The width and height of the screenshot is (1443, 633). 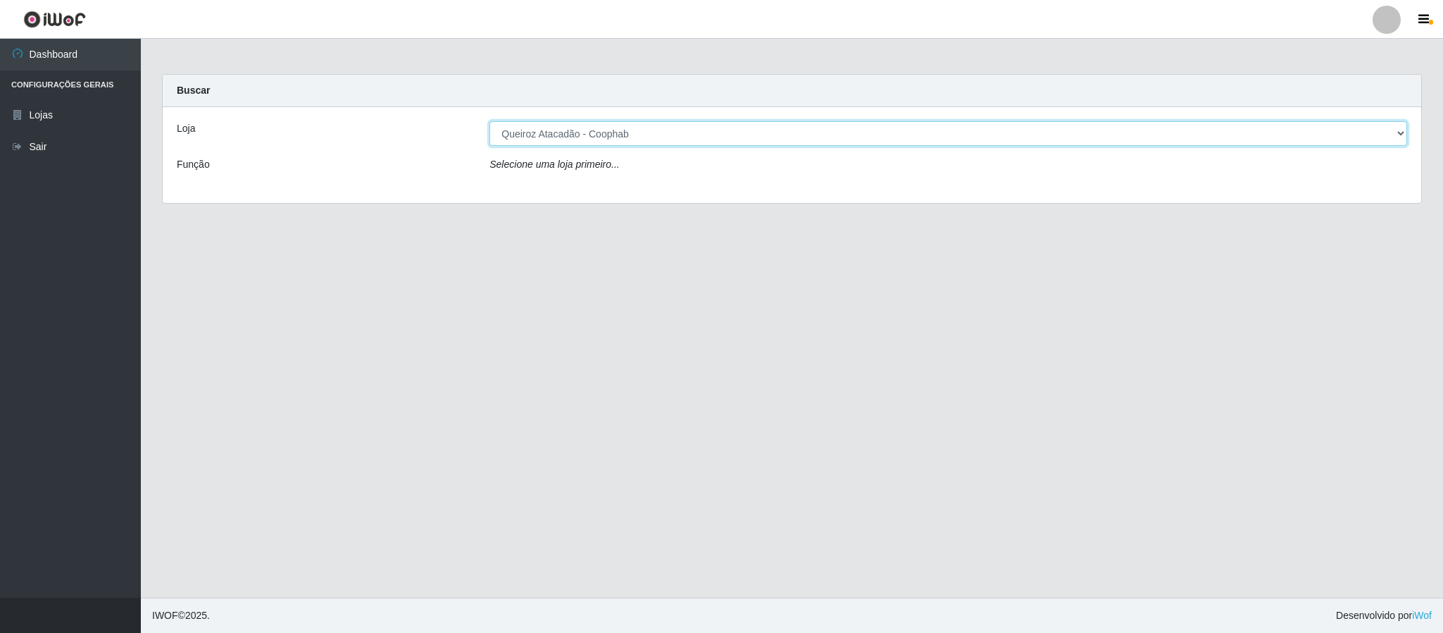 What do you see at coordinates (54, 19) in the screenshot?
I see `img: CoreUI Logo` at bounding box center [54, 19].